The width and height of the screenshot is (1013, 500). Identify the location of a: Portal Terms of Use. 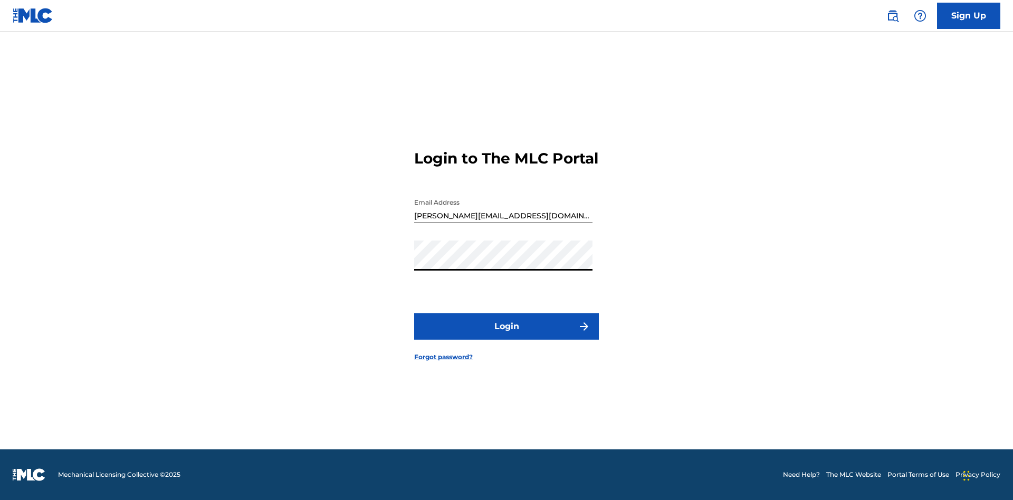
(918, 475).